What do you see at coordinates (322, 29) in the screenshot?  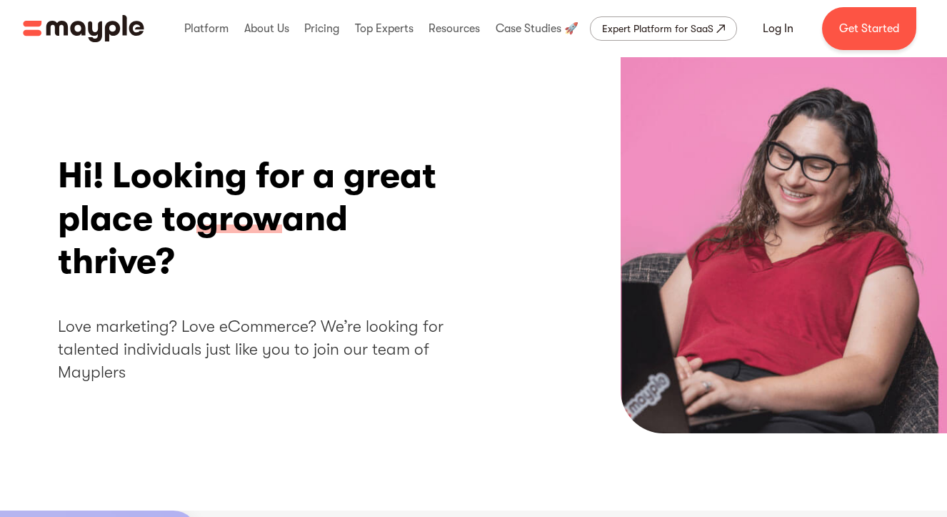 I see `div: Pricing` at bounding box center [322, 29].